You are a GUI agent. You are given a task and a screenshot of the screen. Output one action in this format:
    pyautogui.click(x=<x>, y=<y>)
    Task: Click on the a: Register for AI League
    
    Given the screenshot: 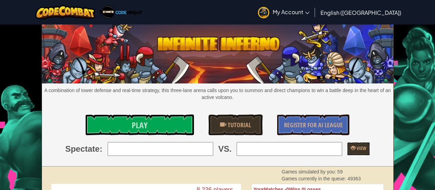 What is the action you would take?
    pyautogui.click(x=313, y=125)
    